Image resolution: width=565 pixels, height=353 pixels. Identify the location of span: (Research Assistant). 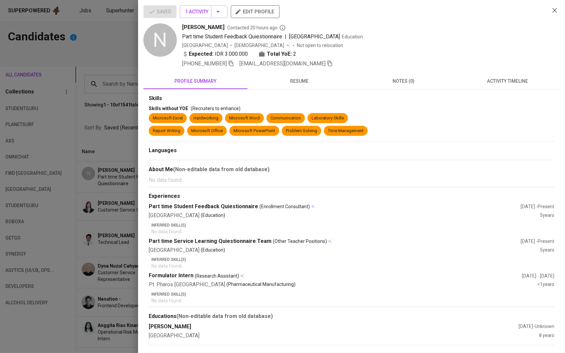
(217, 276).